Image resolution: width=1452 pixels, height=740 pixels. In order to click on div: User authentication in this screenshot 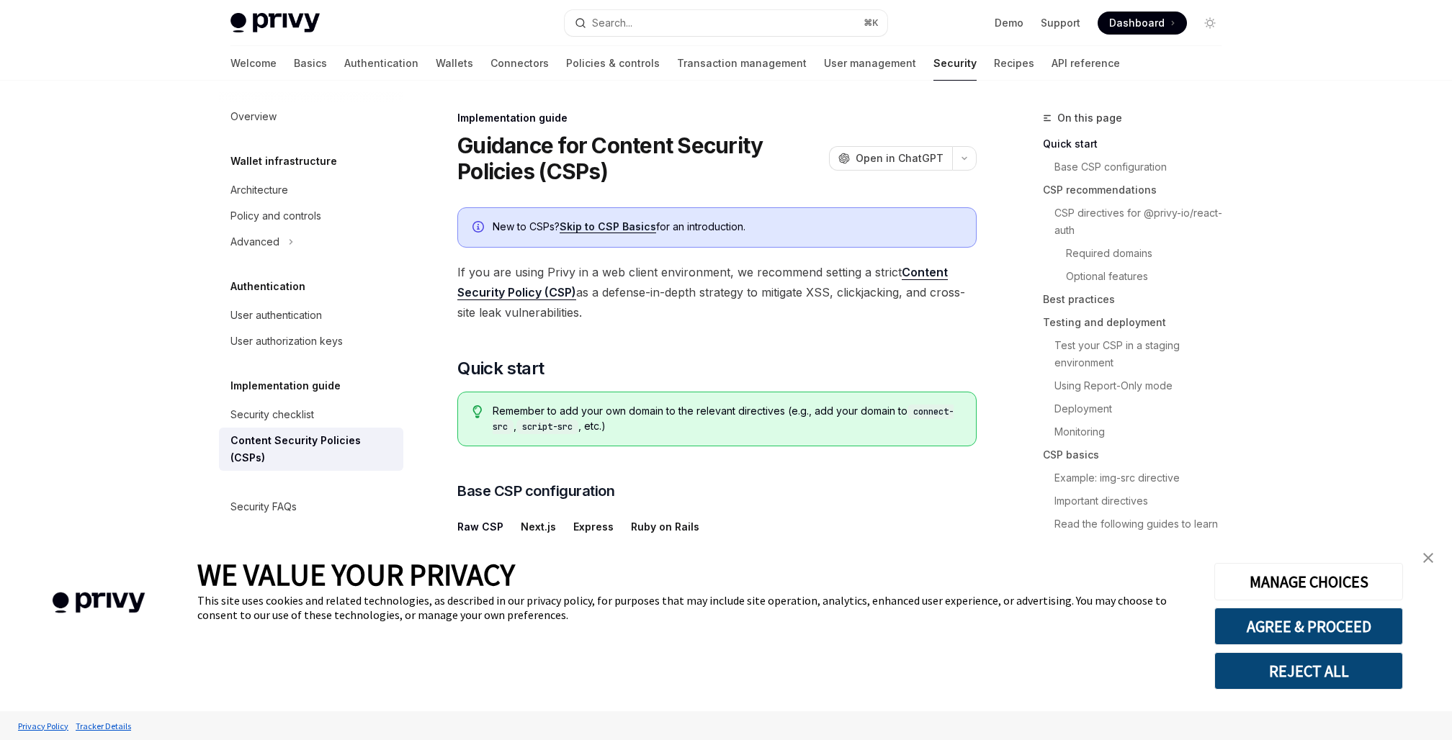, I will do `click(276, 315)`.